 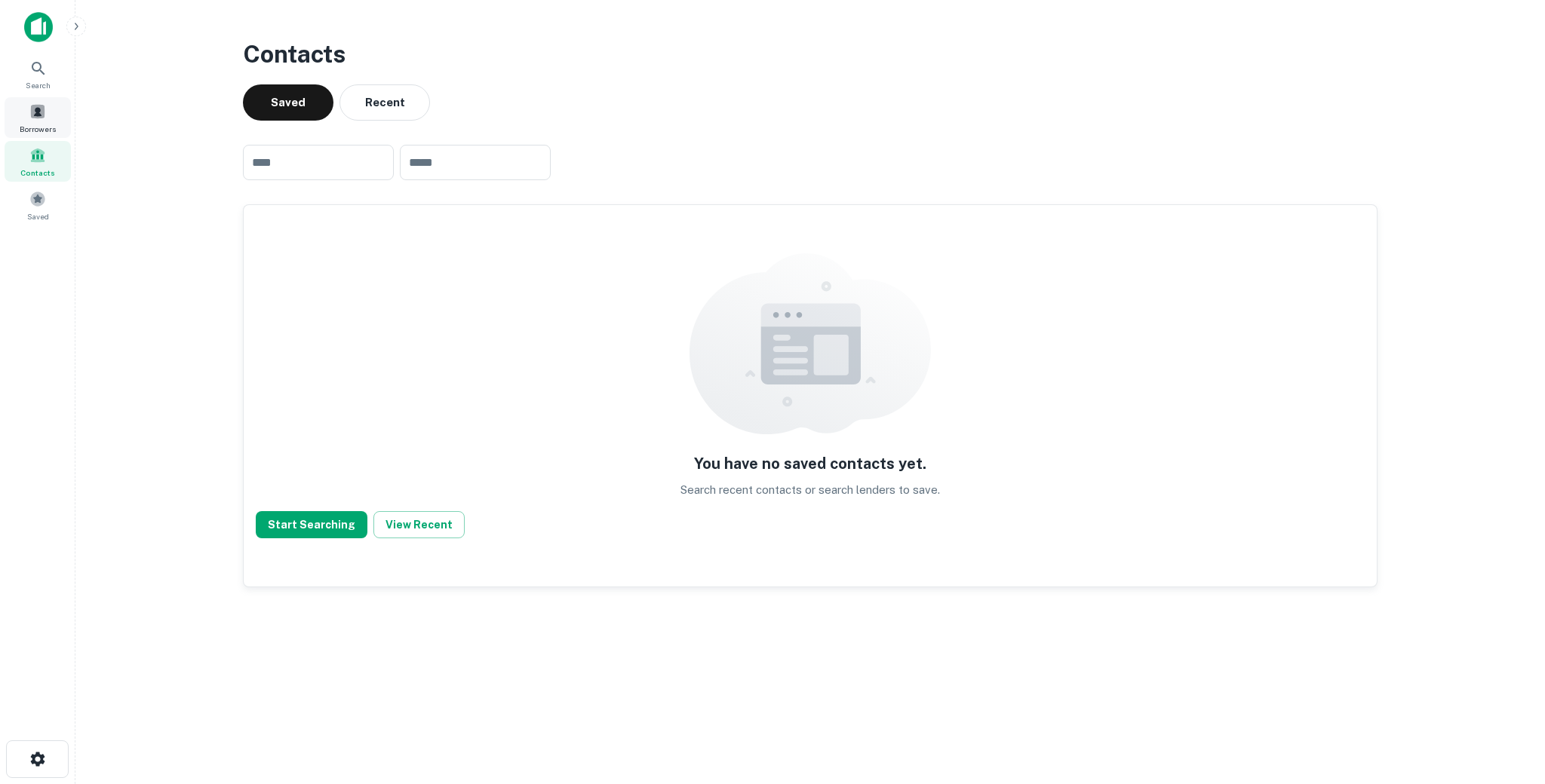 What do you see at coordinates (810, 343) in the screenshot?
I see `img: empty content` at bounding box center [810, 343].